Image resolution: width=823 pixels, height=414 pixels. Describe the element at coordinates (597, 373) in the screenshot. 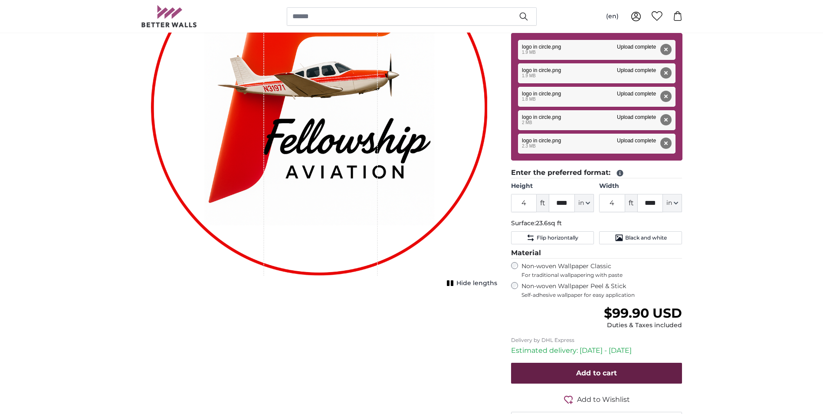

I see `span: Add to cart` at that location.